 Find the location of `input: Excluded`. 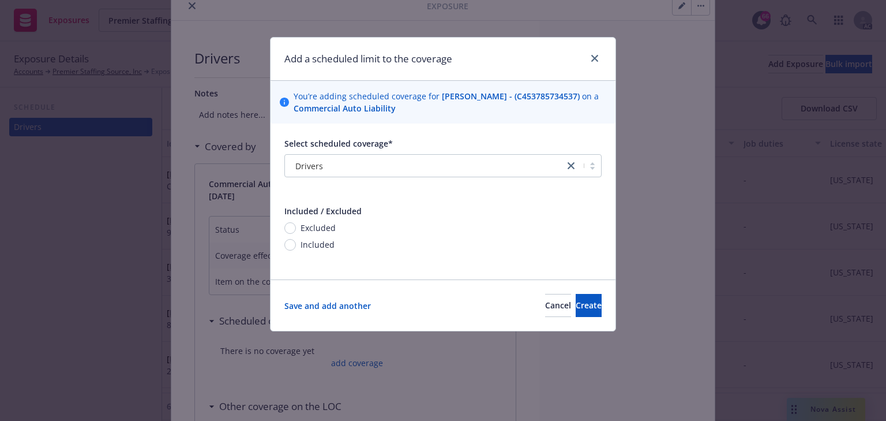

input: Excluded is located at coordinates (290, 228).